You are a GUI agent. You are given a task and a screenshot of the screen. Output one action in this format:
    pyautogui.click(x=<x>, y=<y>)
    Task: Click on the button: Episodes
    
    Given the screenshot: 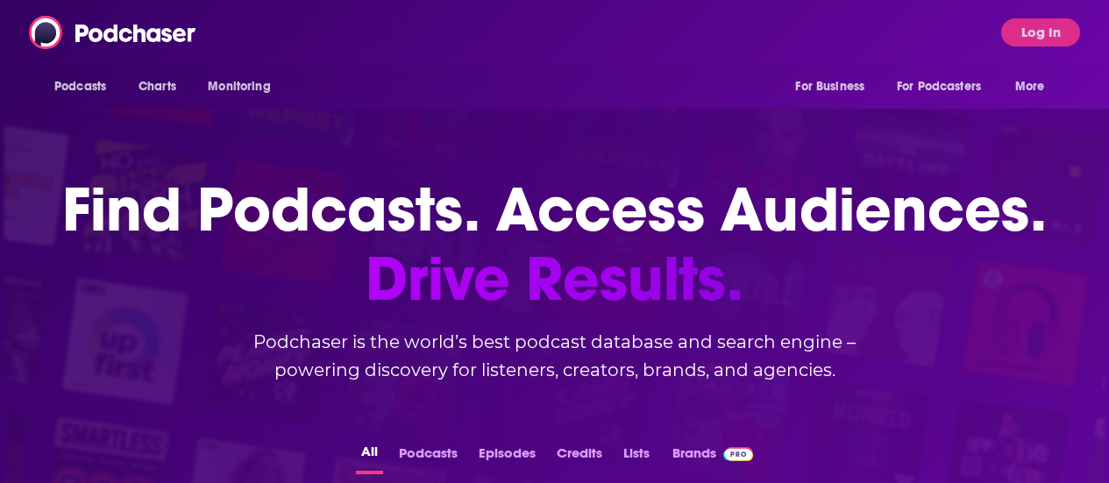 What is the action you would take?
    pyautogui.click(x=507, y=457)
    